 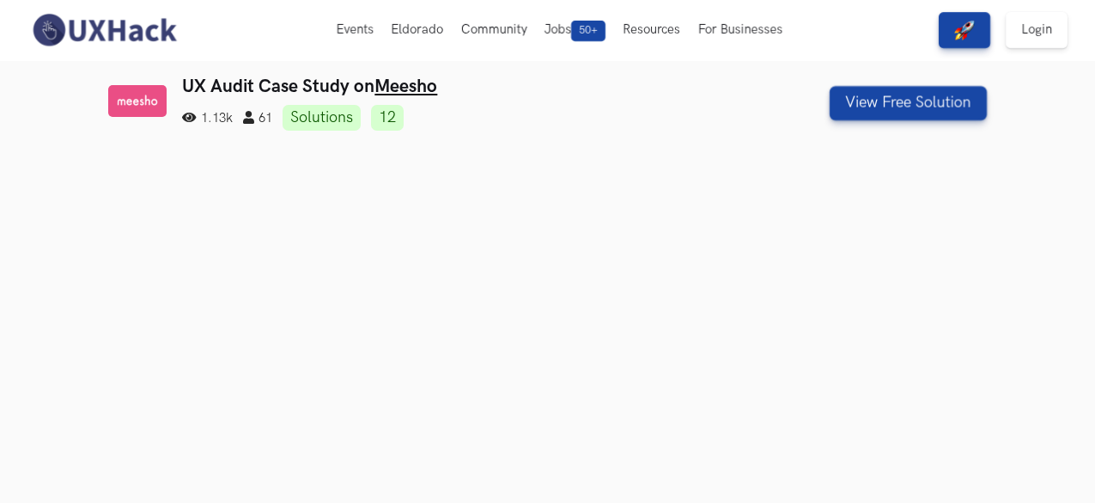 What do you see at coordinates (321, 118) in the screenshot?
I see `a: Solutions` at bounding box center [321, 118].